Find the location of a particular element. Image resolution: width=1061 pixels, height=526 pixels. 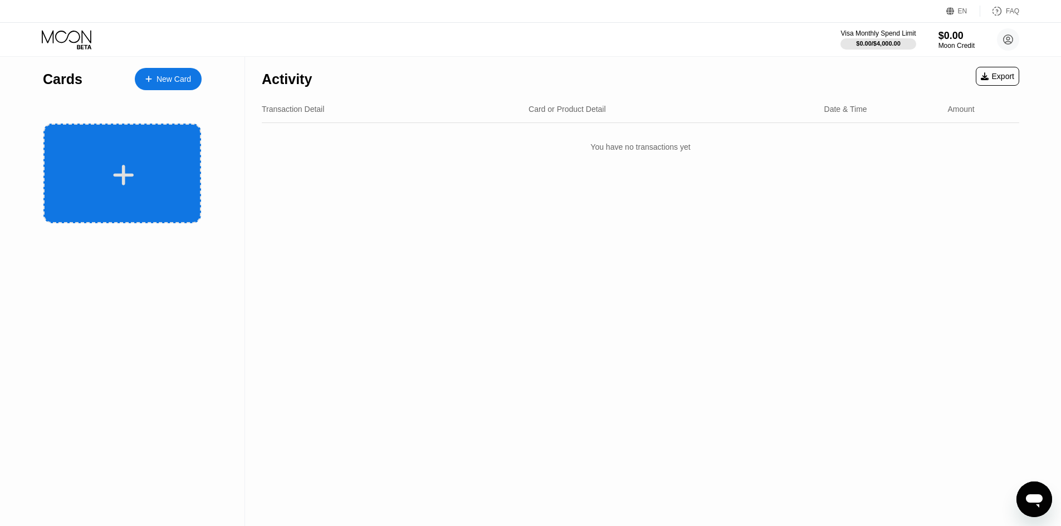

div: Card or Product Detail is located at coordinates (567, 109).